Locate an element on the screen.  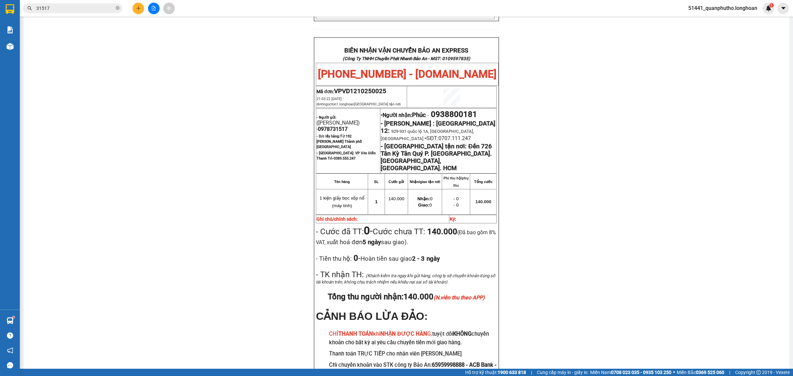
span: Mã đơn: is located at coordinates (351, 92).